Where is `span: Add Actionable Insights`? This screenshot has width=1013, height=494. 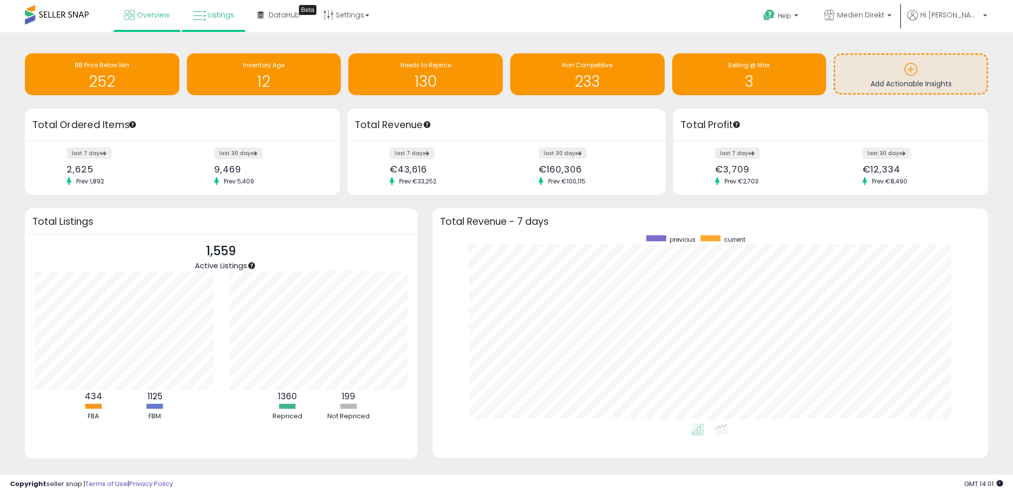
span: Add Actionable Insights is located at coordinates (911, 84).